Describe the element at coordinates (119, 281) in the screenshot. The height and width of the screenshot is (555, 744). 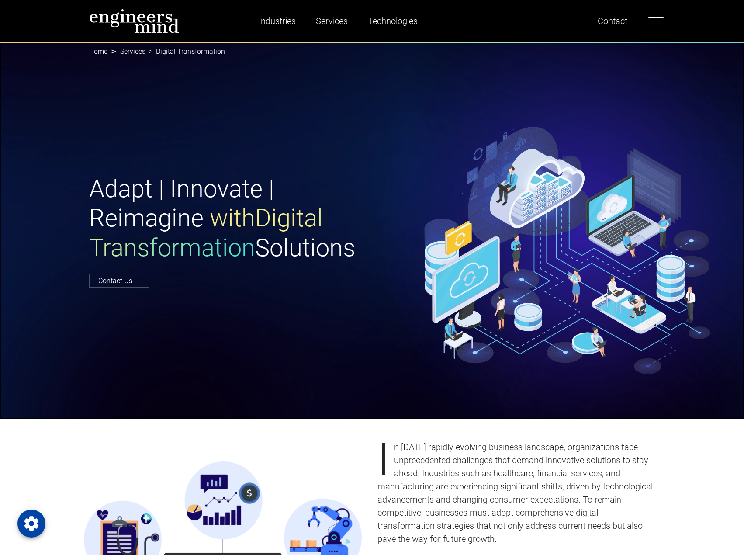
I see `a: Contact Us` at that location.